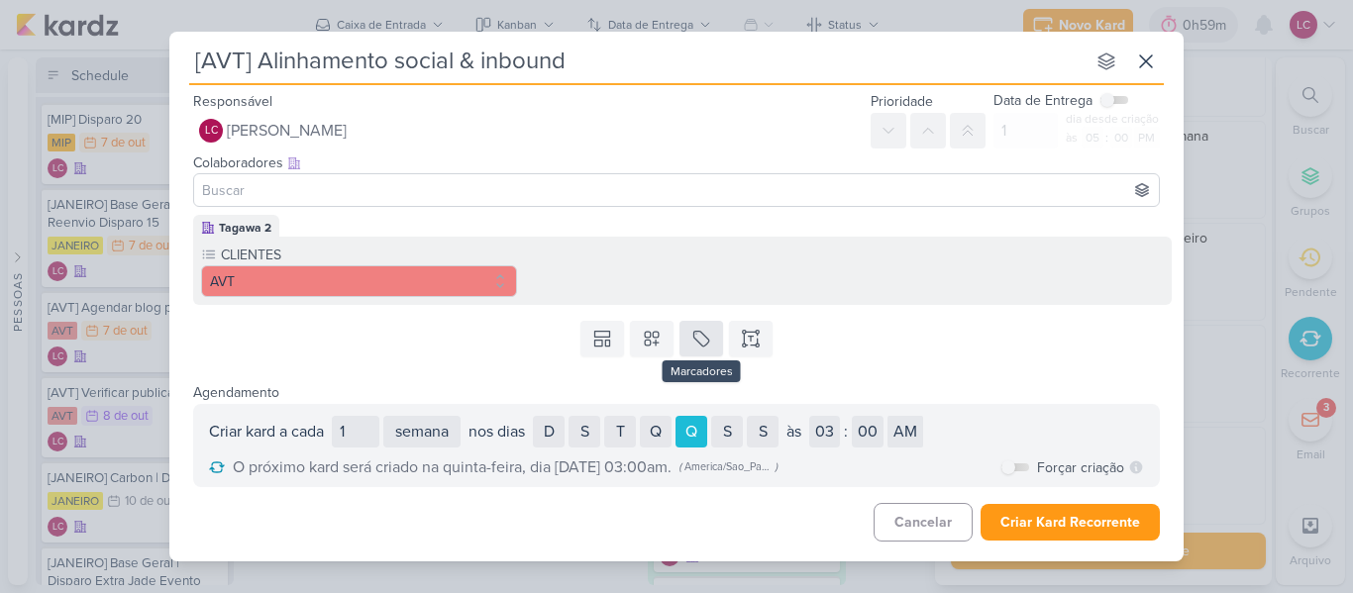 This screenshot has height=593, width=1353. I want to click on label: Data de Entrega, so click(1043, 100).